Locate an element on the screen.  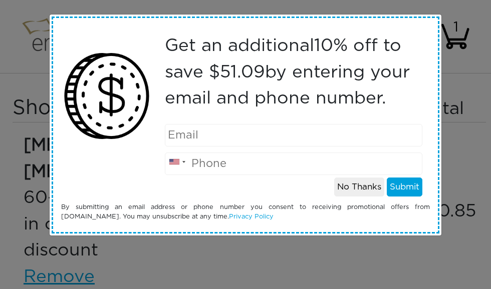
span: 51.09 is located at coordinates (242, 72).